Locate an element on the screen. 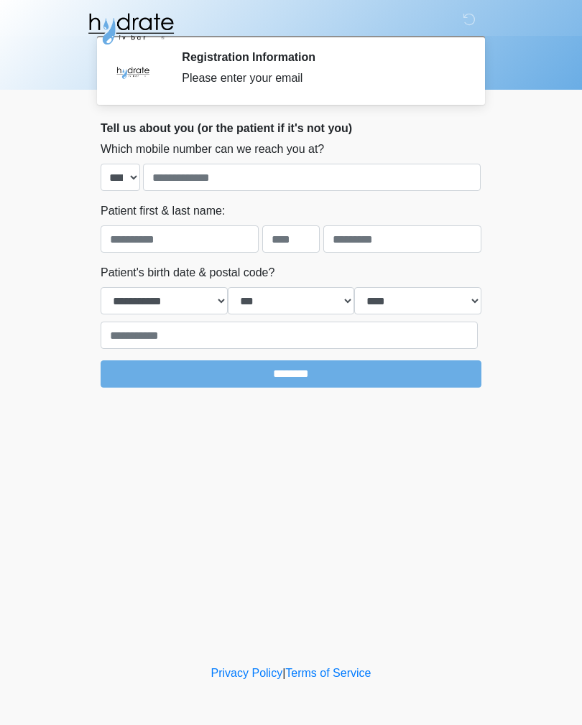  label: Which mobile number can we reach you at? is located at coordinates (212, 149).